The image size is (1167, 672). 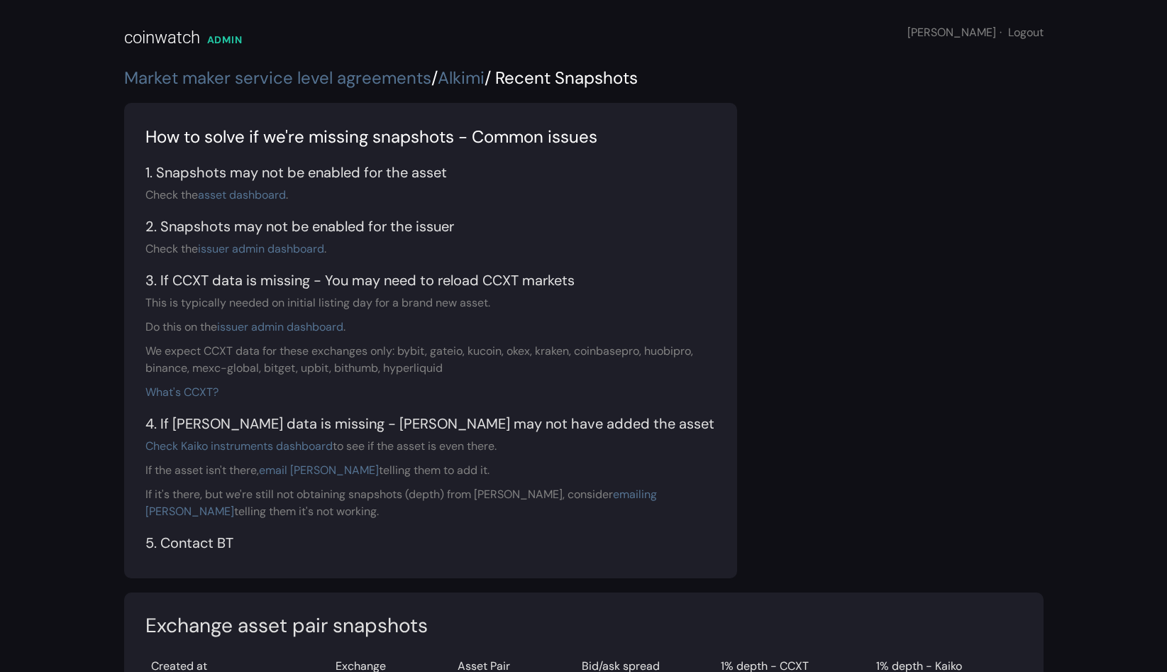 I want to click on div: coinwatch, so click(x=162, y=38).